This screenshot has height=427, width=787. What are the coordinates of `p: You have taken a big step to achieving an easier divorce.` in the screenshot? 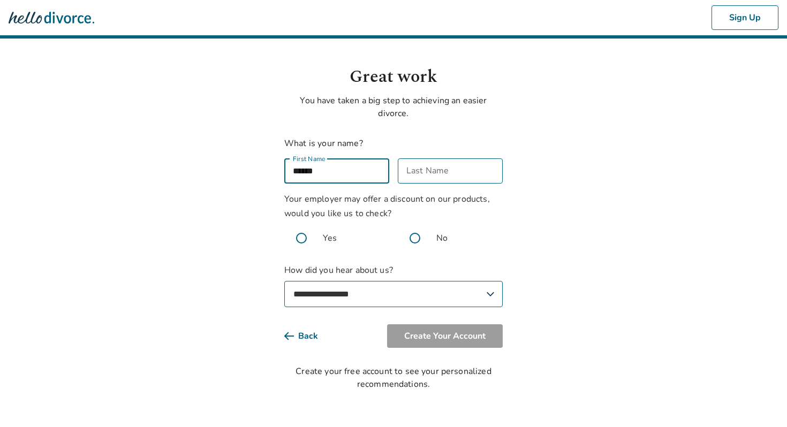 It's located at (394, 107).